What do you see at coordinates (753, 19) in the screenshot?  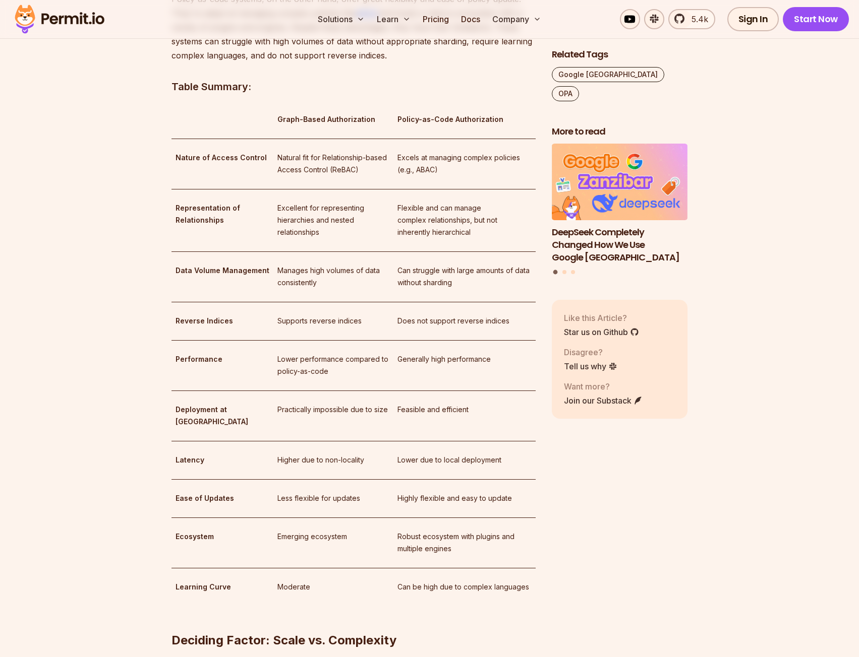 I see `a: Sign In` at bounding box center [753, 19].